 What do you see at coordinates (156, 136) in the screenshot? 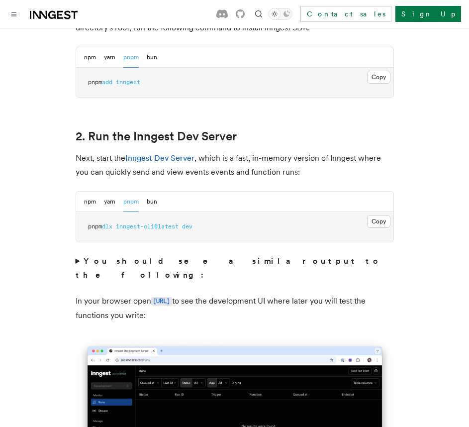
I see `a: 2. Run the Inngest Dev Server` at bounding box center [156, 136].